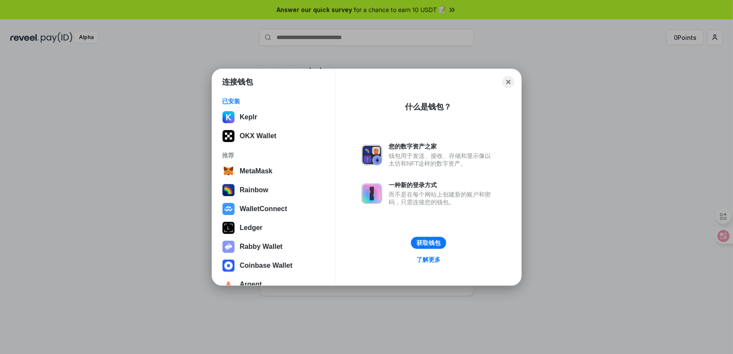  Describe the element at coordinates (442, 160) in the screenshot. I see `div: 钱包用于发送、接收、存储和显示像以太坊和NFT这样的数字资产。` at that location.